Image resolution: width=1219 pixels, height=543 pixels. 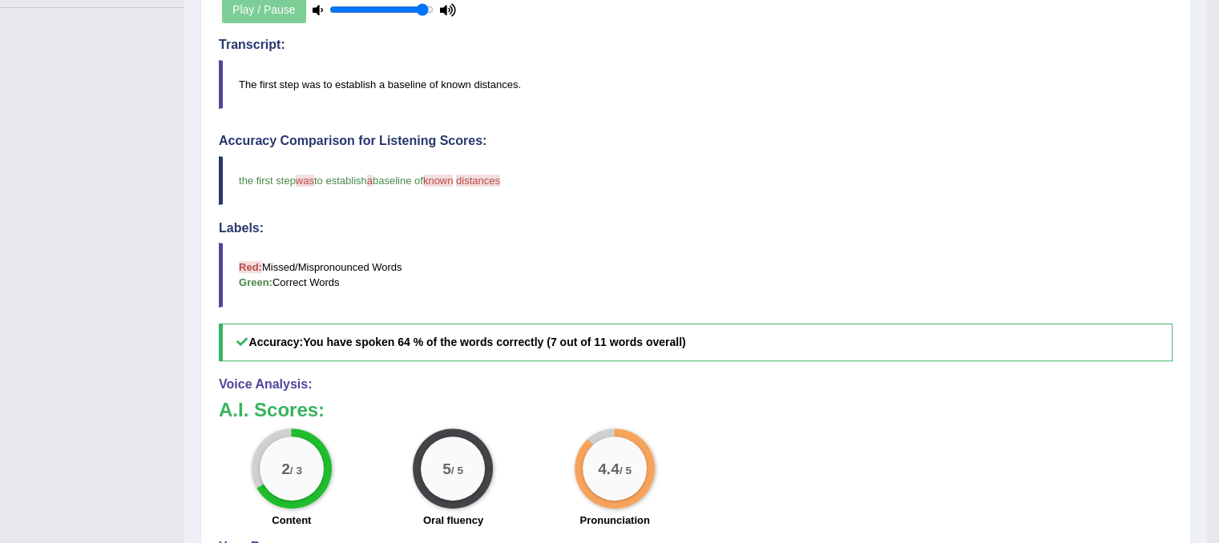 What do you see at coordinates (305, 180) in the screenshot?
I see `span: was` at bounding box center [305, 180].